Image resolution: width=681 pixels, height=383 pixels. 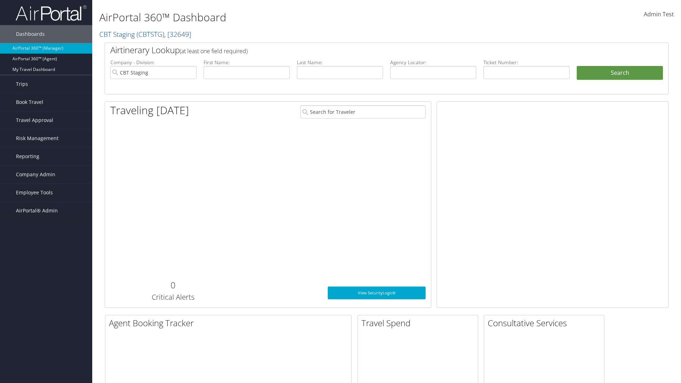 I want to click on h2: Consultative Services, so click(x=546, y=323).